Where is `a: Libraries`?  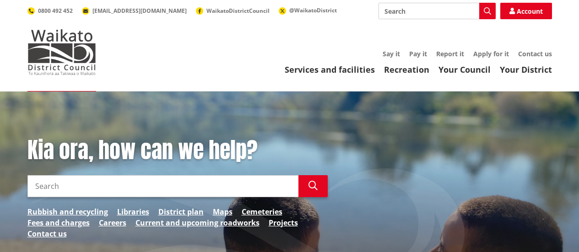 a: Libraries is located at coordinates (133, 212).